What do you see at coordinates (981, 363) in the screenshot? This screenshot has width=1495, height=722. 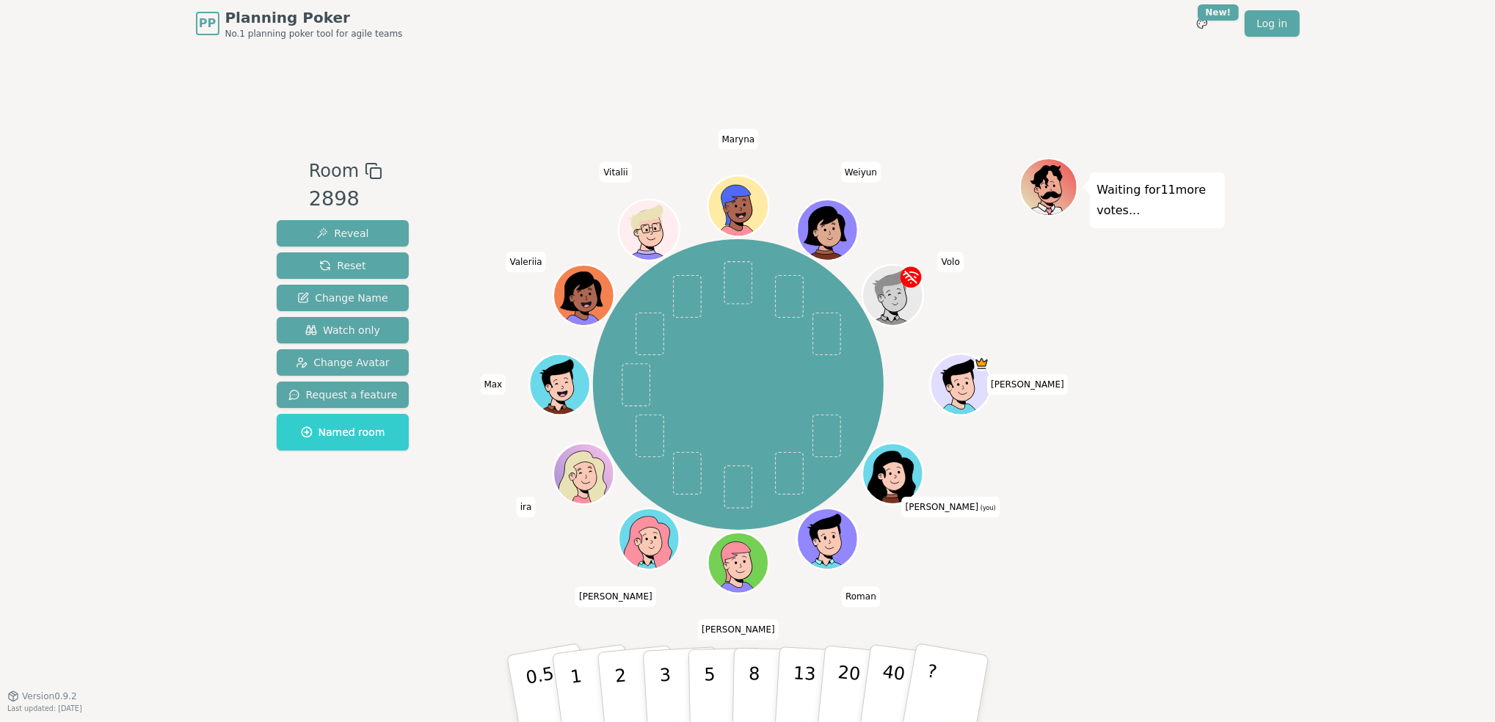 I see `span: Gunnar is the host` at bounding box center [981, 363].